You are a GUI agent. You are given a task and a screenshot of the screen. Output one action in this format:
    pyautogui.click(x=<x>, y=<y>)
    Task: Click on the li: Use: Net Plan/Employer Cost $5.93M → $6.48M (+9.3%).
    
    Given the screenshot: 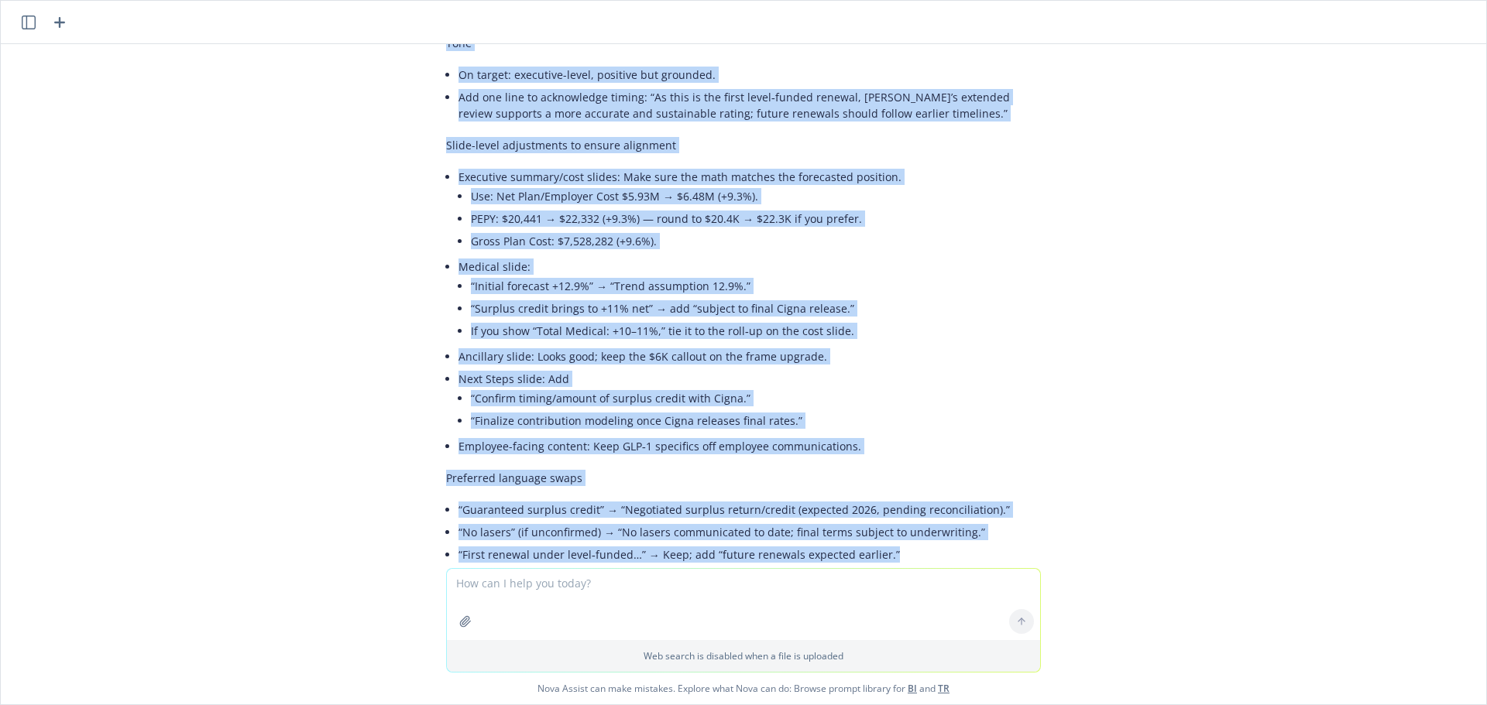 What is the action you would take?
    pyautogui.click(x=756, y=196)
    